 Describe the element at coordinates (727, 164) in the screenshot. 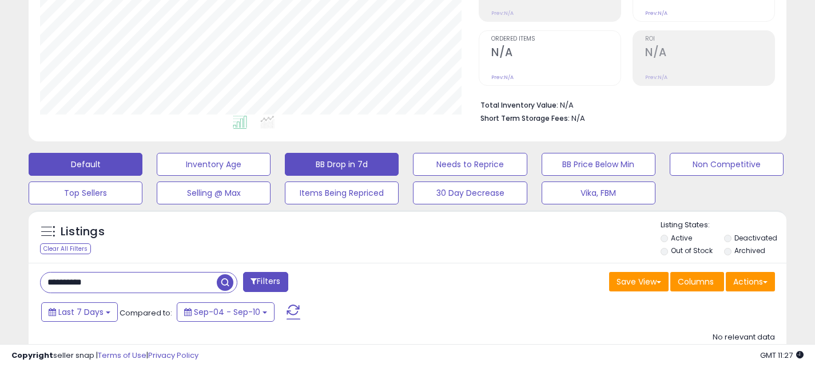

I see `button: Non Competitive` at that location.